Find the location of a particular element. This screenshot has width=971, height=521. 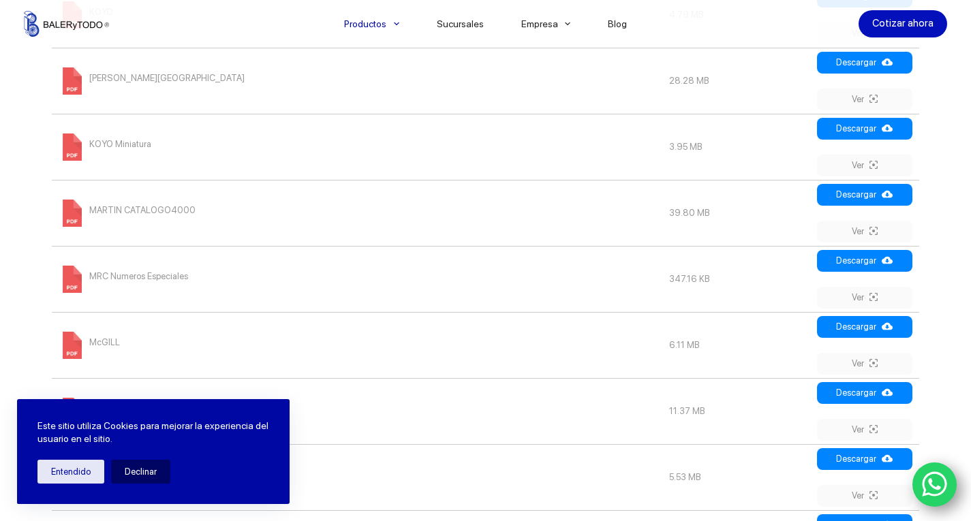

a: Cotizar ahora is located at coordinates (903, 24).